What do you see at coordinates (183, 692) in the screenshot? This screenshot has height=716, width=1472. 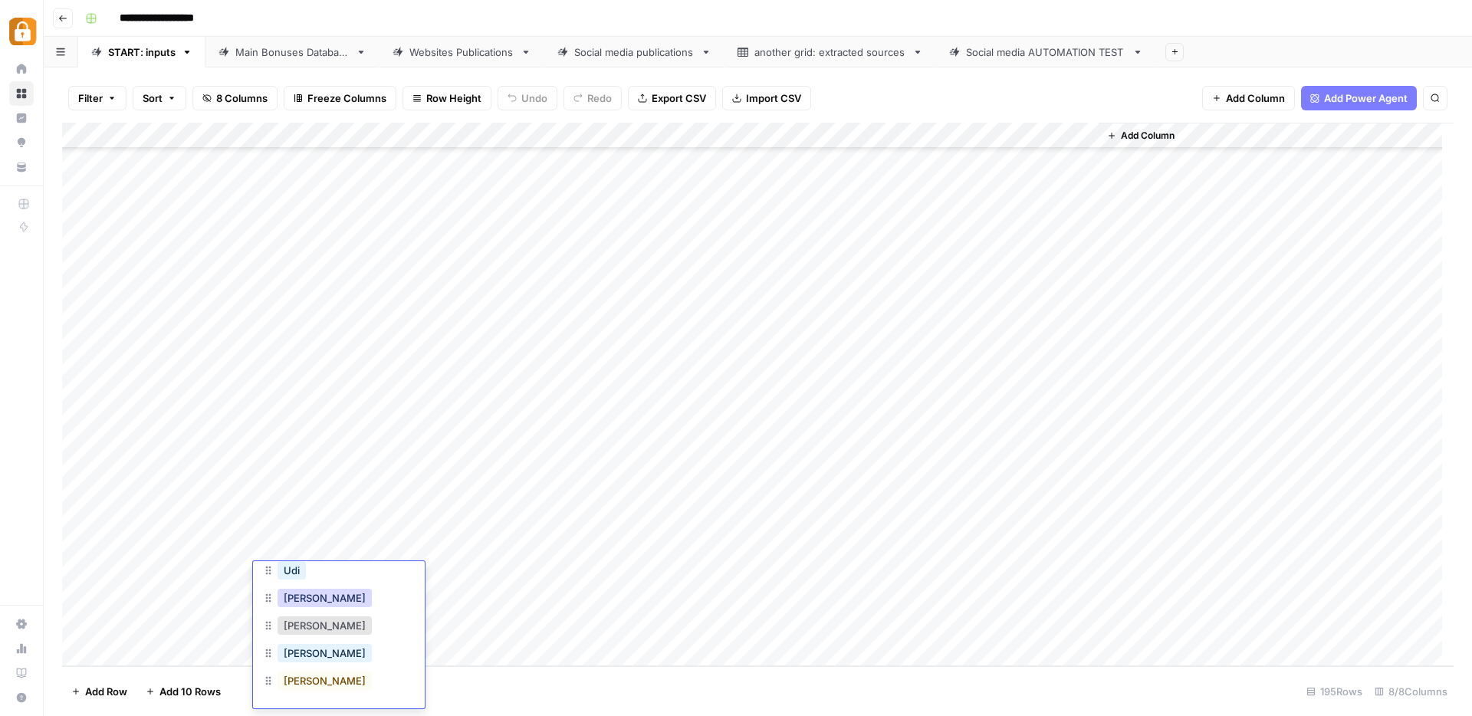 I see `button: Add 10 Rows` at bounding box center [183, 692].